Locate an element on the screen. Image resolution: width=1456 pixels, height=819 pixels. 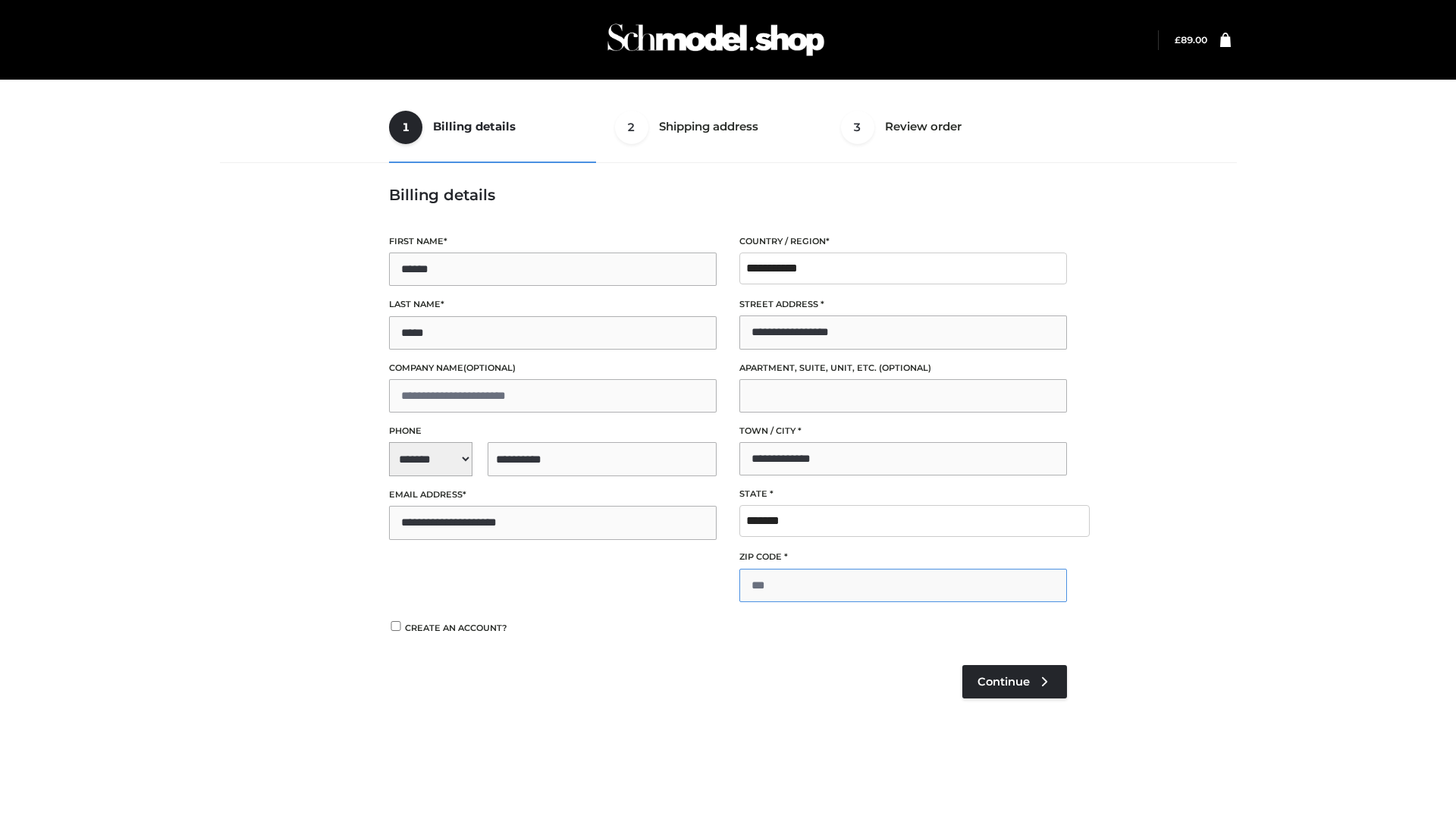
input: Create an account? is located at coordinates (396, 626).